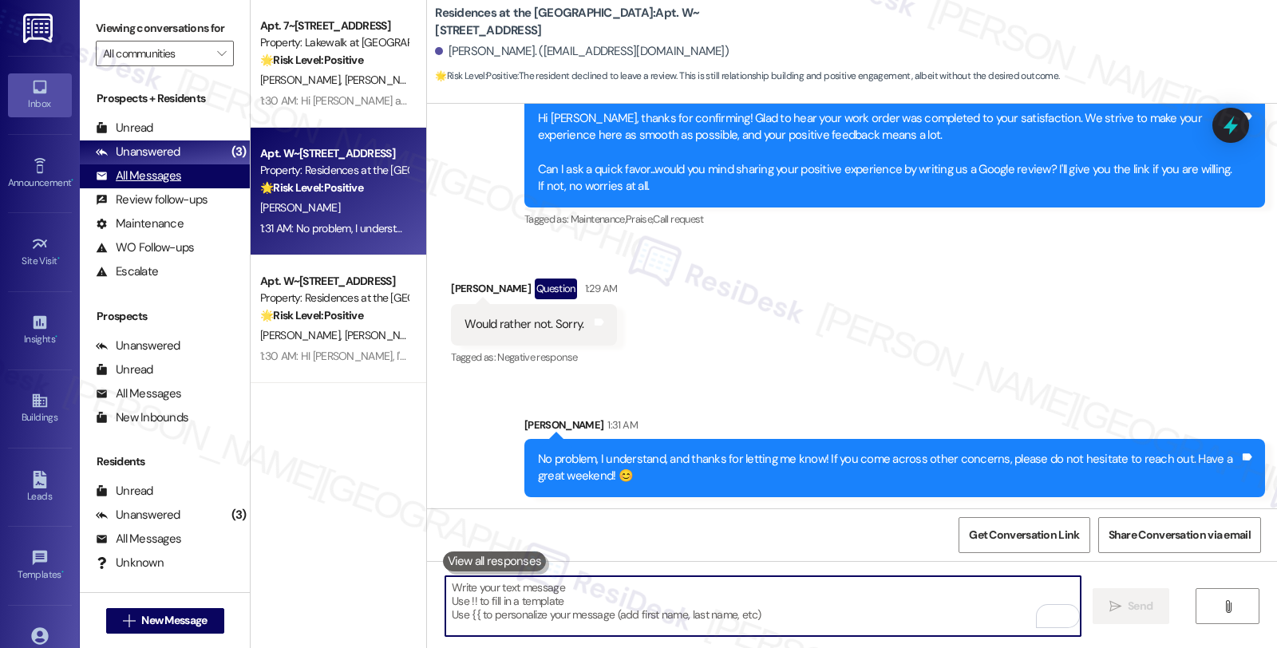  I want to click on div: Unknown, so click(129, 563).